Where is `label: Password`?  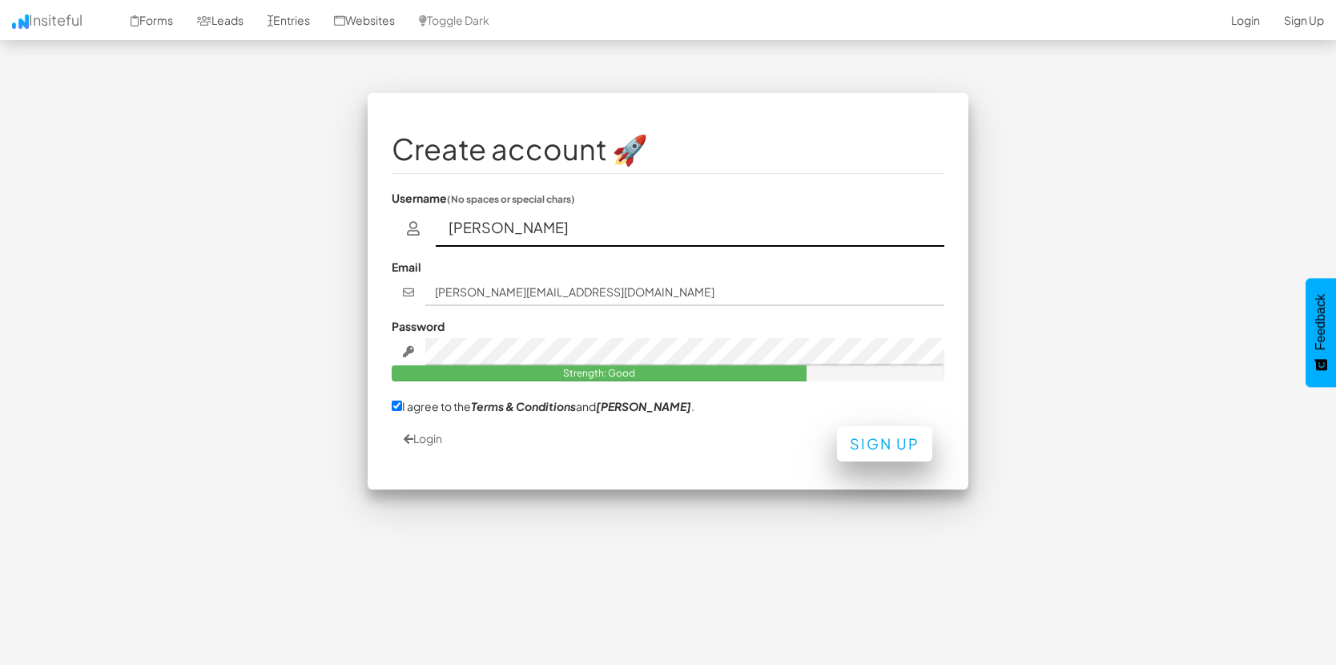 label: Password is located at coordinates (418, 326).